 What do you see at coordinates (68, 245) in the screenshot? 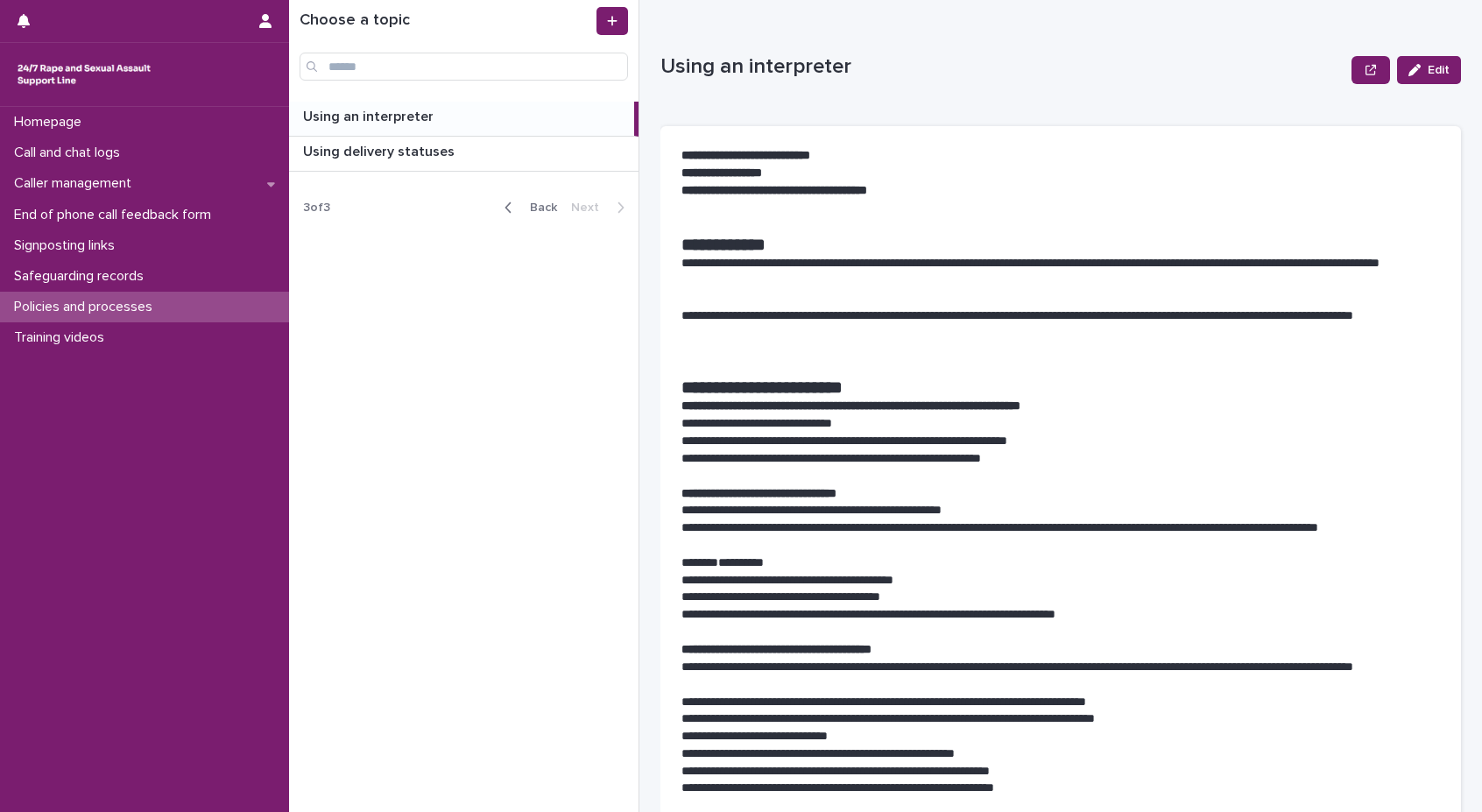
I see `p: Signposting links` at bounding box center [68, 245].